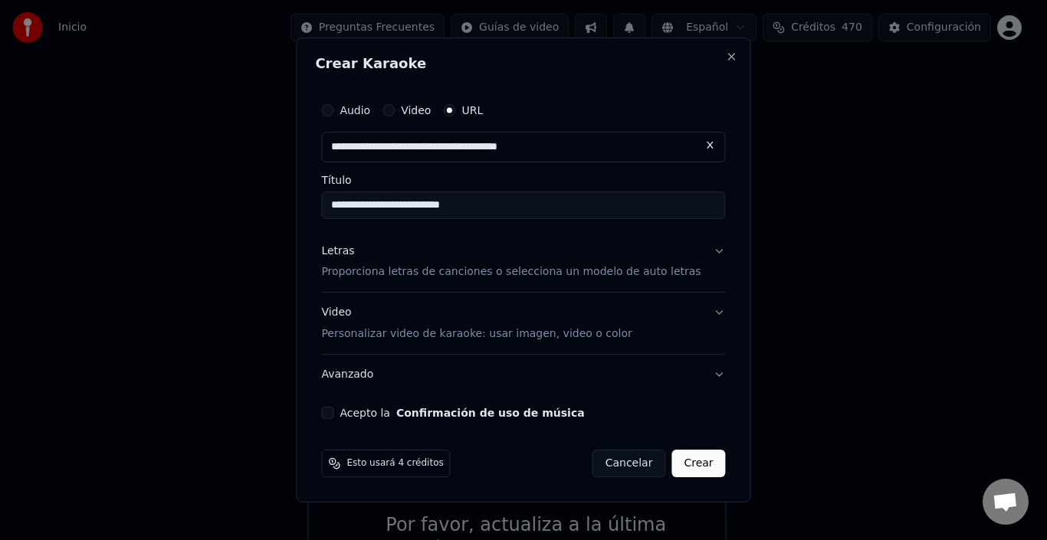 The width and height of the screenshot is (1047, 540). I want to click on div: Video, so click(476, 324).